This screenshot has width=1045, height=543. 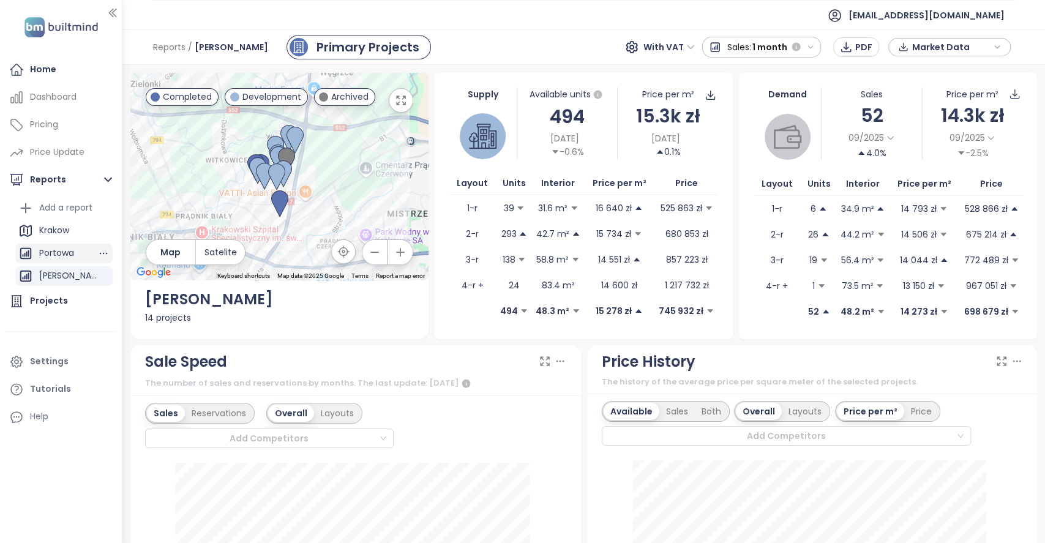 I want to click on span: Satelite, so click(x=220, y=252).